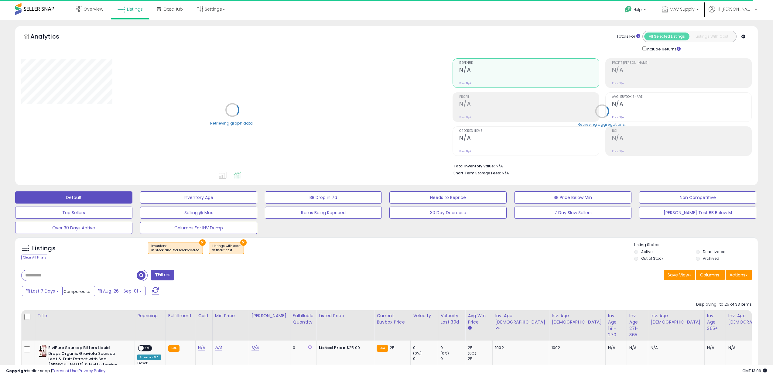  Describe the element at coordinates (679, 275) in the screenshot. I see `button: Save View` at that location.